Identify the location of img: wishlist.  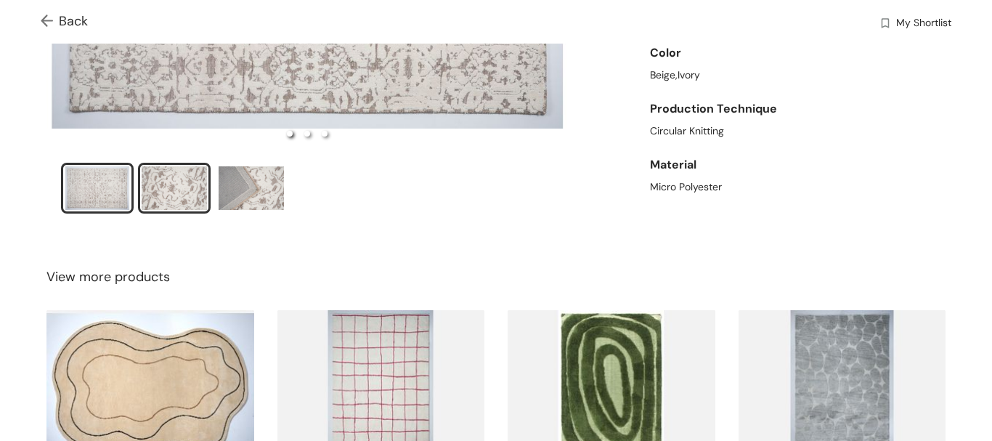
(885, 24).